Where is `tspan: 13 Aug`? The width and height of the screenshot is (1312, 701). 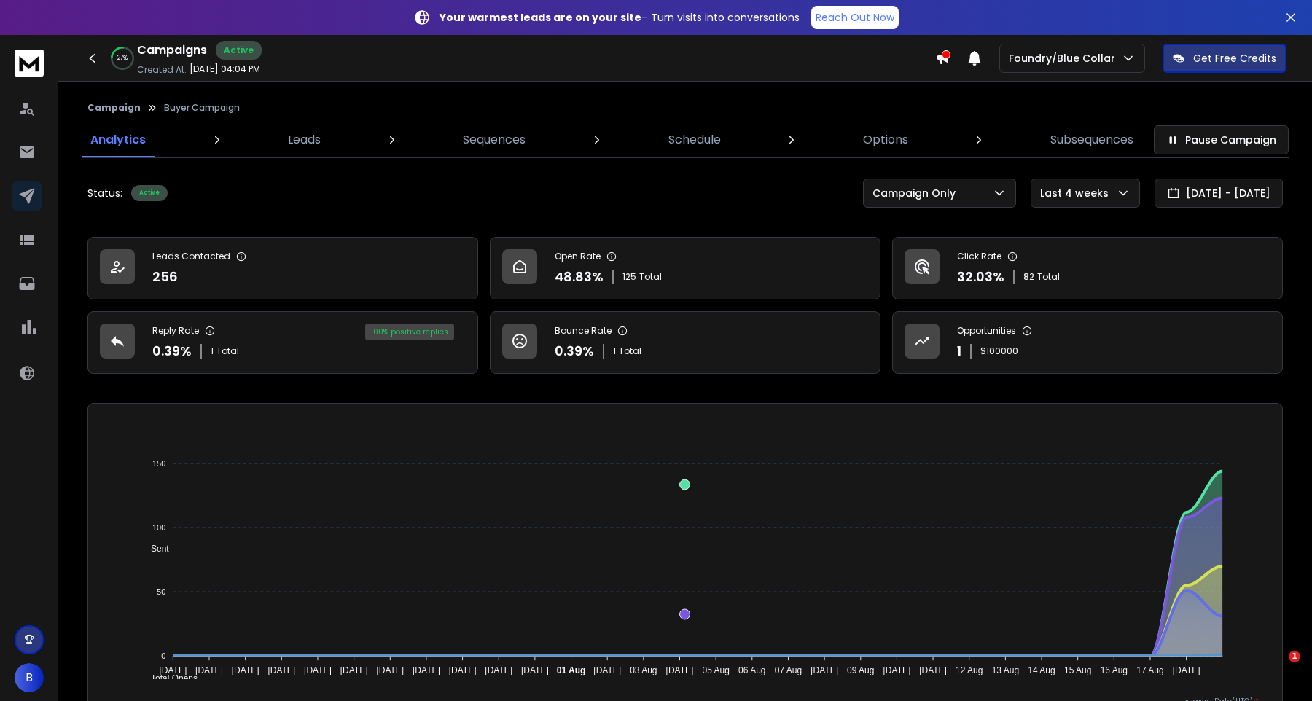 tspan: 13 Aug is located at coordinates (1005, 671).